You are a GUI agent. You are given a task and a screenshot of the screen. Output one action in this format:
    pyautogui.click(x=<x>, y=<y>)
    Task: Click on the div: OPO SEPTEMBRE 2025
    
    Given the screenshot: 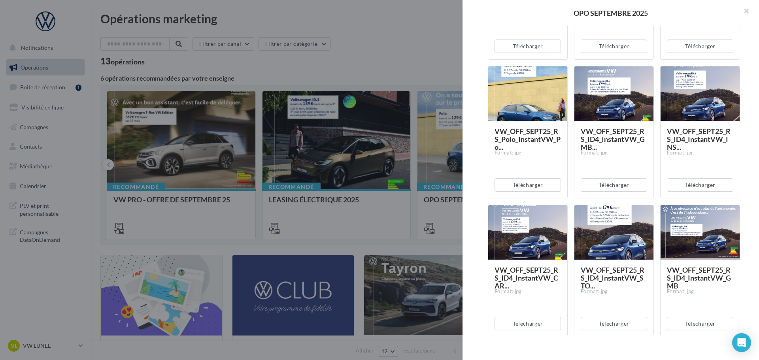 What is the action you would take?
    pyautogui.click(x=610, y=13)
    